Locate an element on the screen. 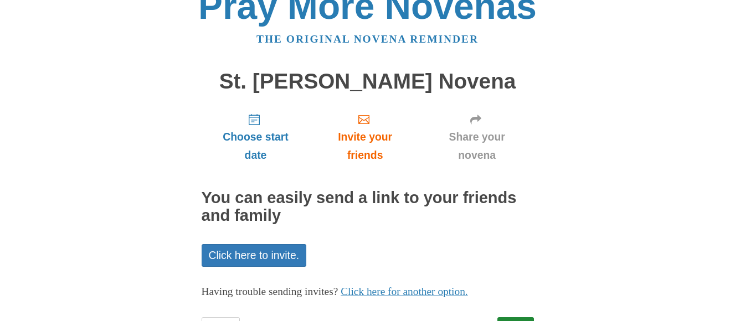  span: Choose start date is located at coordinates (256, 146).